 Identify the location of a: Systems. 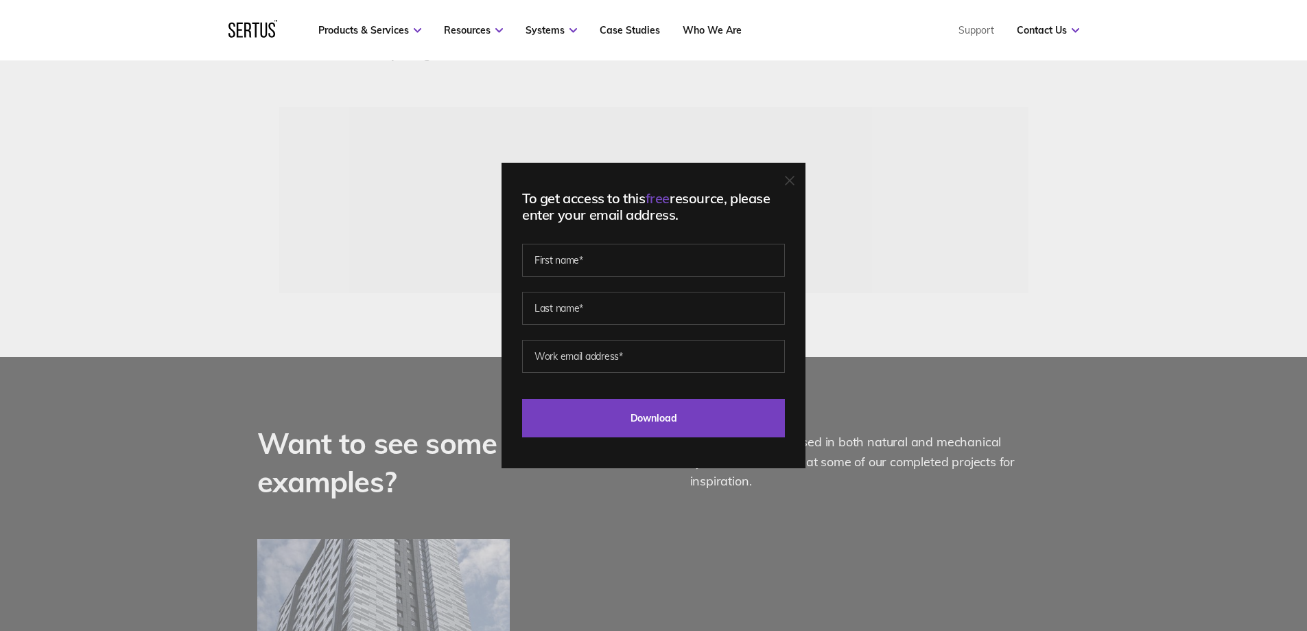
(551, 30).